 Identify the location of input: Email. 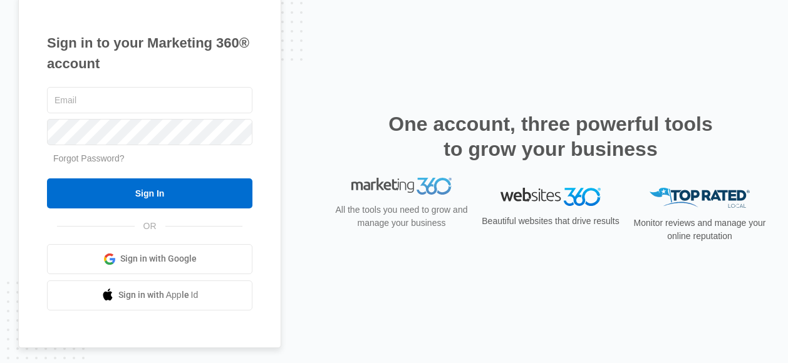
(150, 100).